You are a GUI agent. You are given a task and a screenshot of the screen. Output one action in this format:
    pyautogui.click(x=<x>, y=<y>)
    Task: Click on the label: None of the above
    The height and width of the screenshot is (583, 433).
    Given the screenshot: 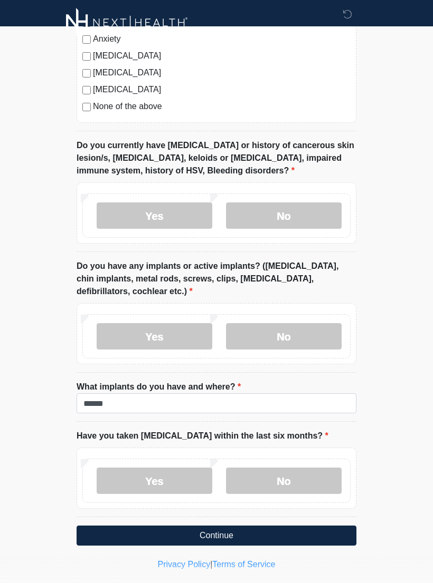 What is the action you would take?
    pyautogui.click(x=222, y=107)
    